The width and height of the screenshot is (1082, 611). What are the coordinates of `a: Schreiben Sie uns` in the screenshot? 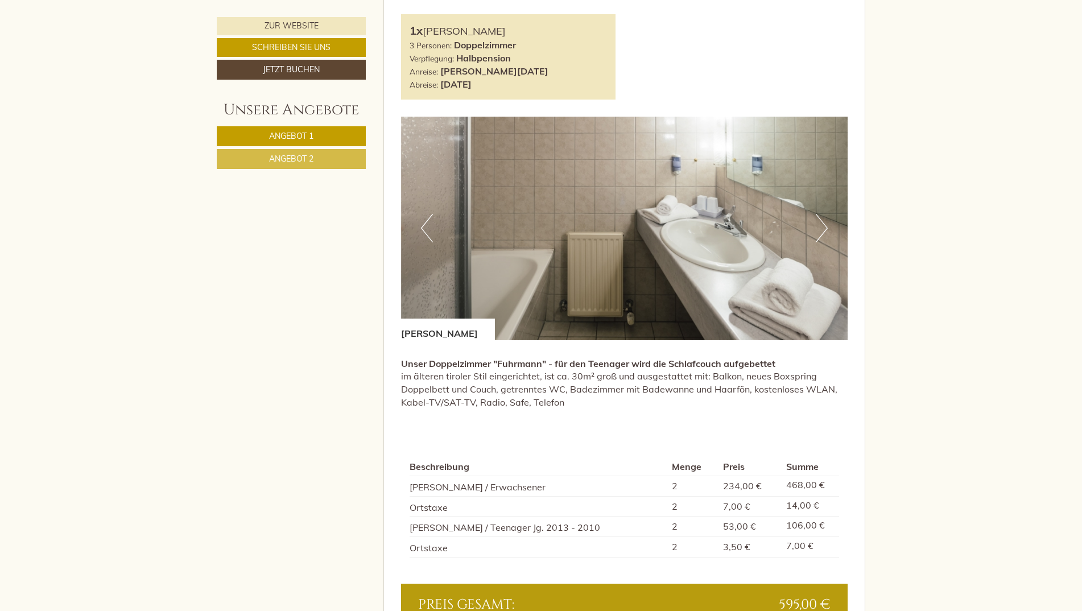 It's located at (291, 47).